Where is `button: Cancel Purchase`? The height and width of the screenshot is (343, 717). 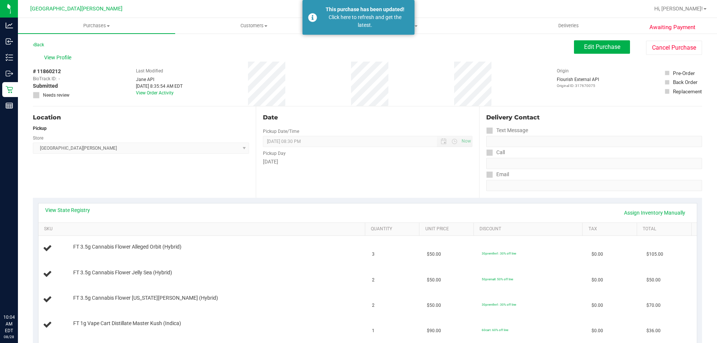 button: Cancel Purchase is located at coordinates (674, 48).